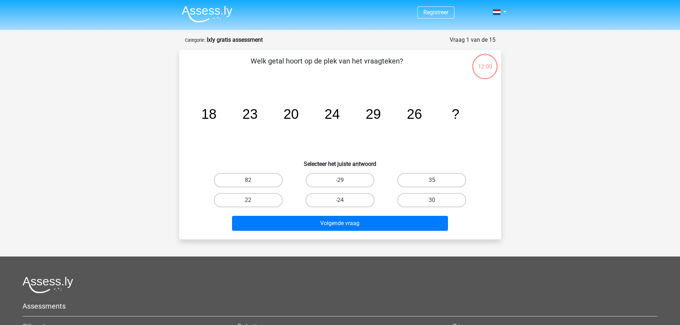  I want to click on tspan: 20, so click(291, 114).